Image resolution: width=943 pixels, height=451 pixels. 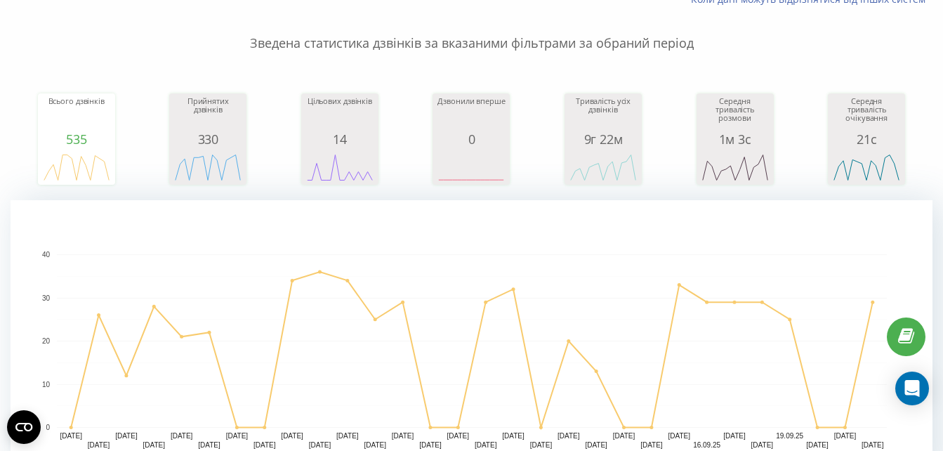 I want to click on div: Дзвонили вперше, so click(x=471, y=114).